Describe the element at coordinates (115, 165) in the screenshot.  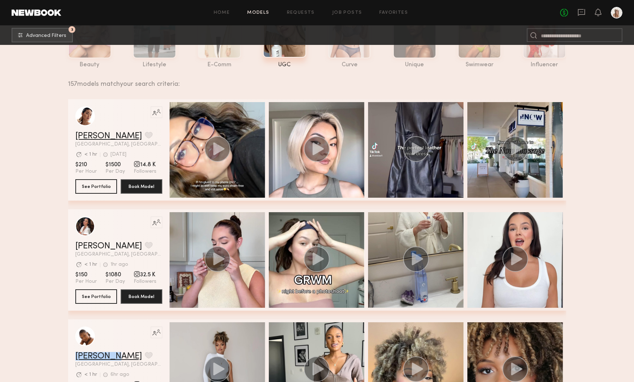
I see `span: $1500` at that location.